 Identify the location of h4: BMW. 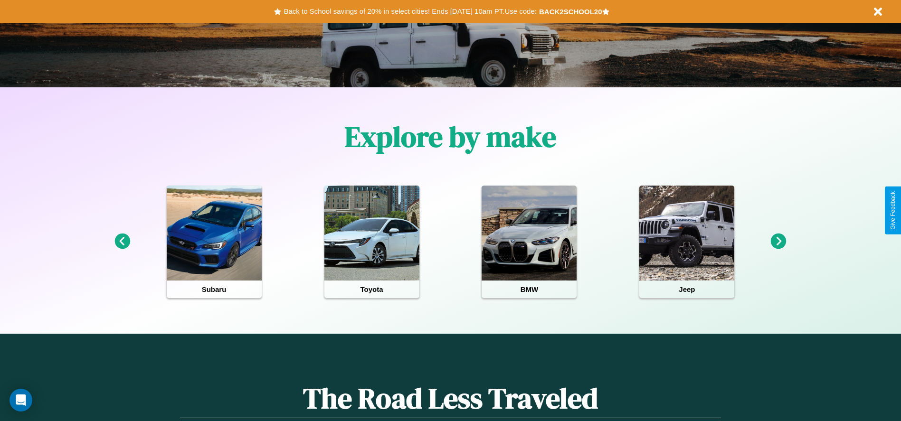
(529, 289).